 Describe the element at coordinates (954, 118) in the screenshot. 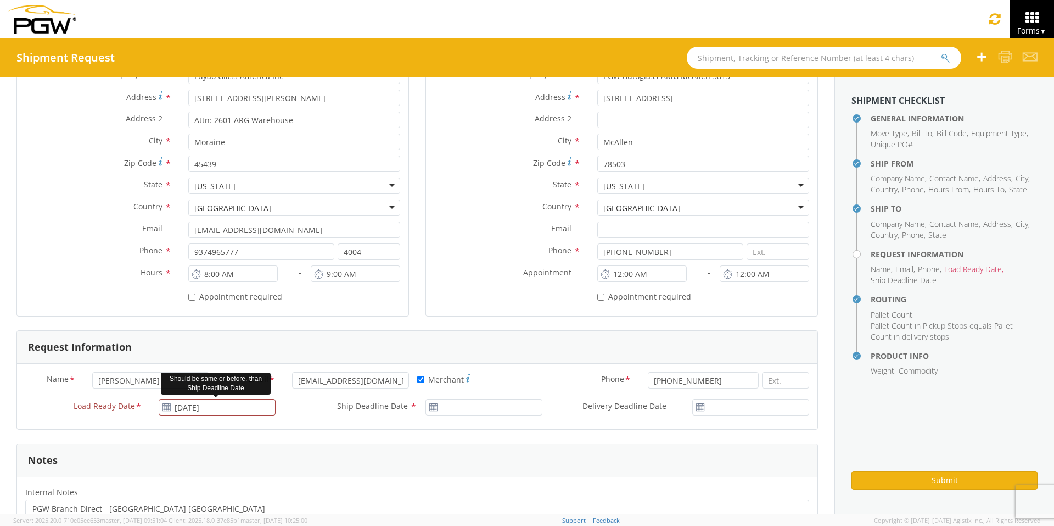

I see `h4: General Information` at that location.